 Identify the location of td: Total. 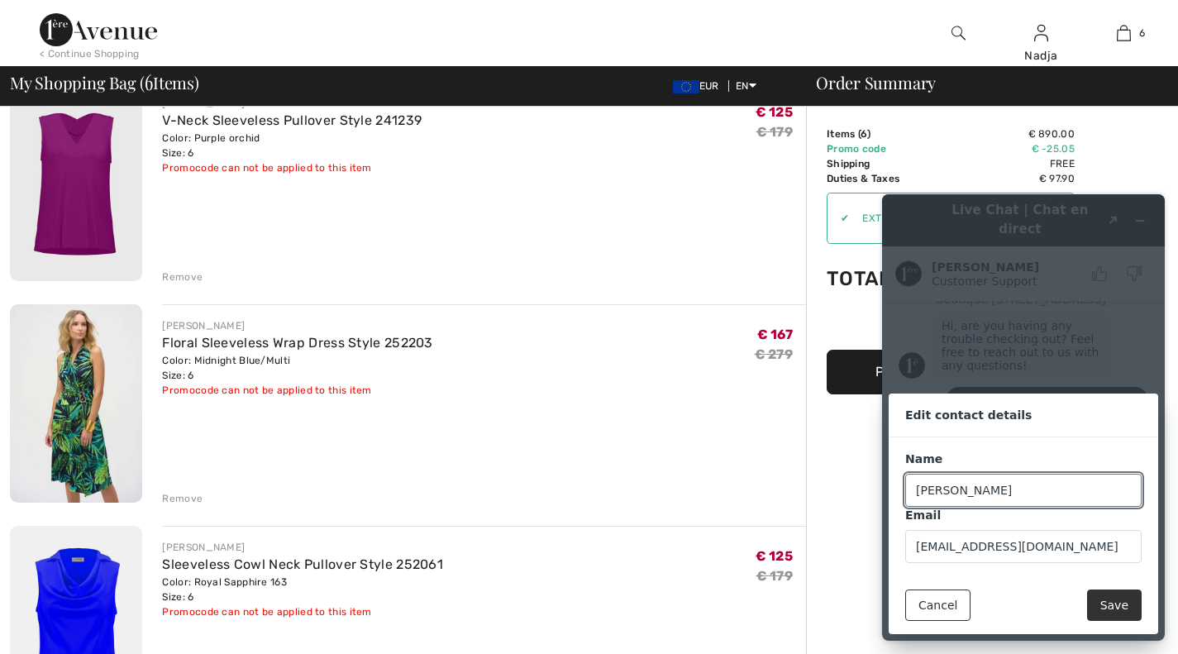
(882, 278).